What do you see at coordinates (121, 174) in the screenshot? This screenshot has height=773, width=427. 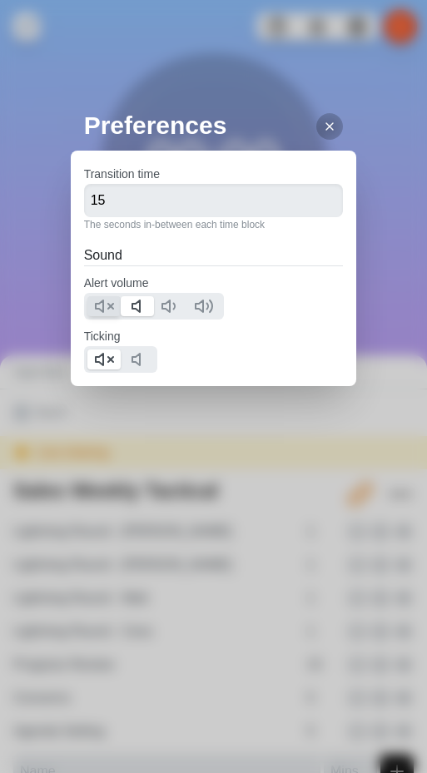 I see `label: Transition time` at bounding box center [121, 174].